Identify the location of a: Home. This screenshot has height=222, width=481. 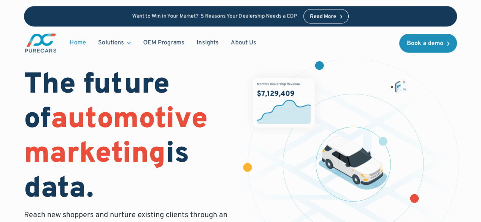
(78, 43).